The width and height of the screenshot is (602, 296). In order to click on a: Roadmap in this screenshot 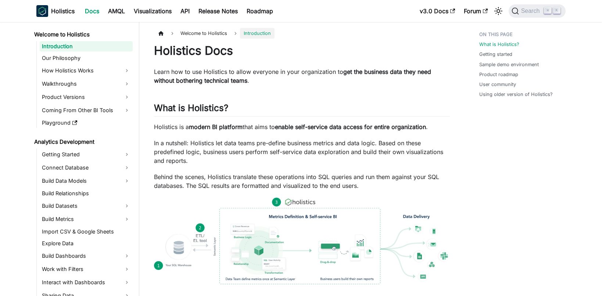, I will do `click(260, 11)`.